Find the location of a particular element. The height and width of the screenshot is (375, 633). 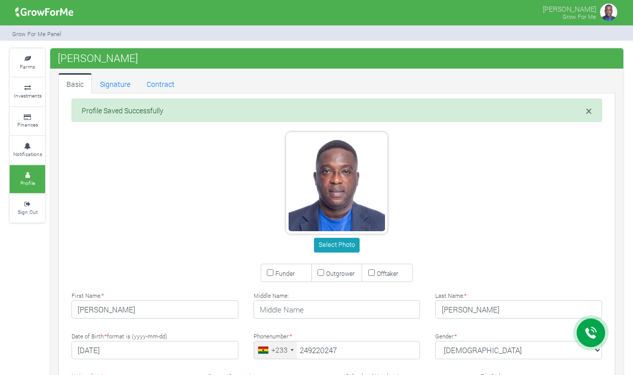

a: Finances is located at coordinates (27, 121).